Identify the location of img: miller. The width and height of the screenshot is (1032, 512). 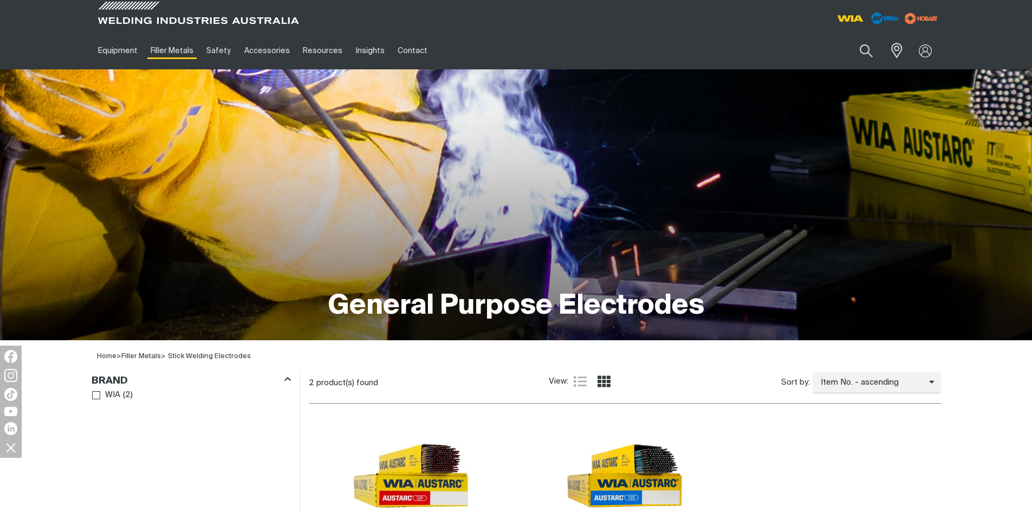
(921, 18).